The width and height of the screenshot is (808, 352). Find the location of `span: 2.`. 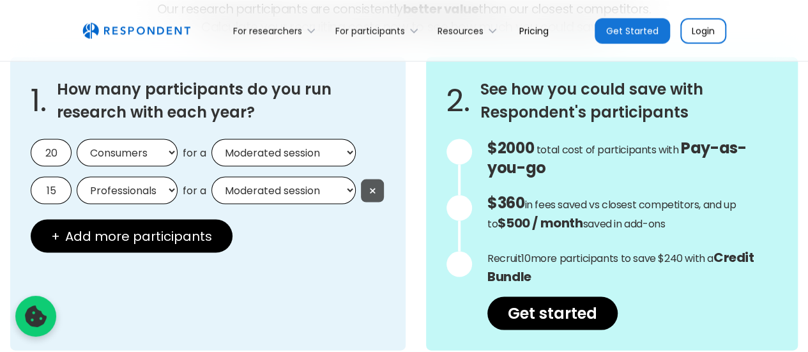

span: 2. is located at coordinates (458, 100).